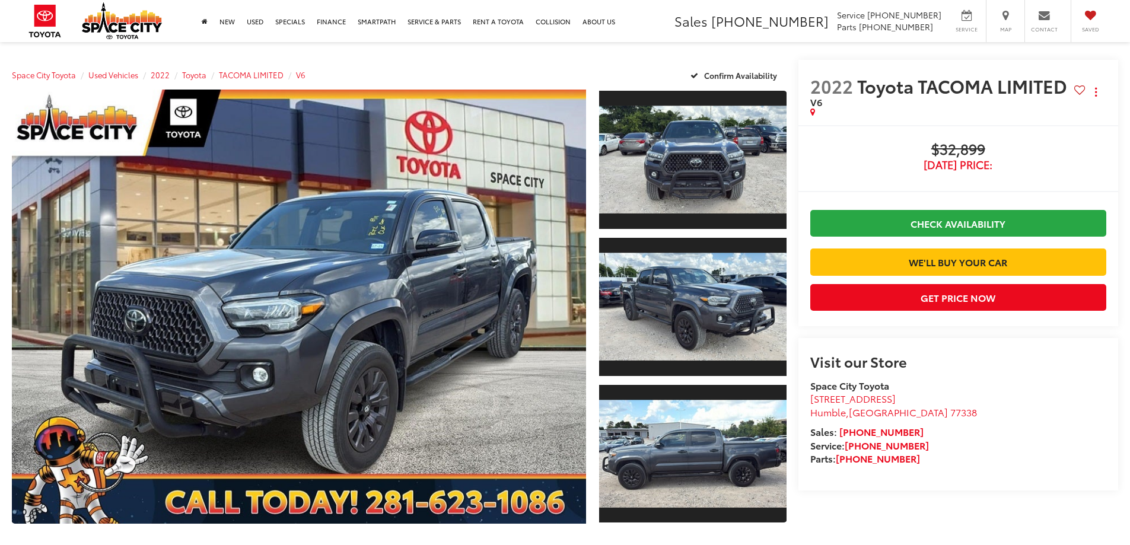  I want to click on img: Space City Toyota, so click(122, 21).